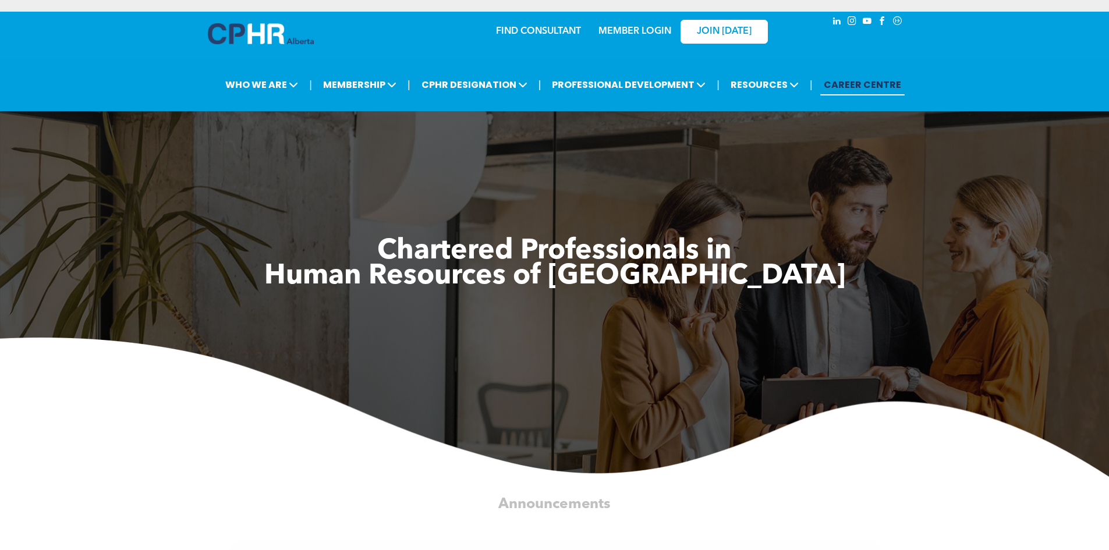 This screenshot has width=1109, height=550. What do you see at coordinates (360, 84) in the screenshot?
I see `span: MEMBERSHIP` at bounding box center [360, 84].